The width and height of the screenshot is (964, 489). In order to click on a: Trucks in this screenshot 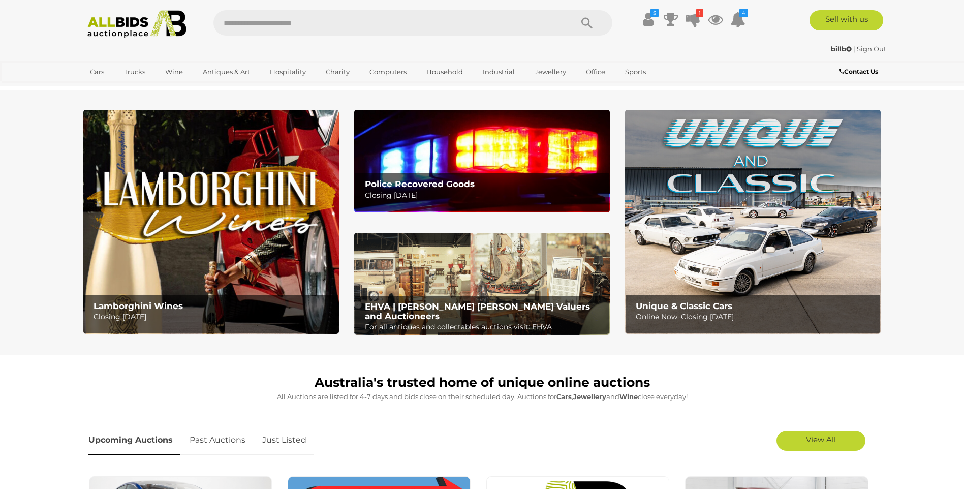, I will do `click(135, 72)`.